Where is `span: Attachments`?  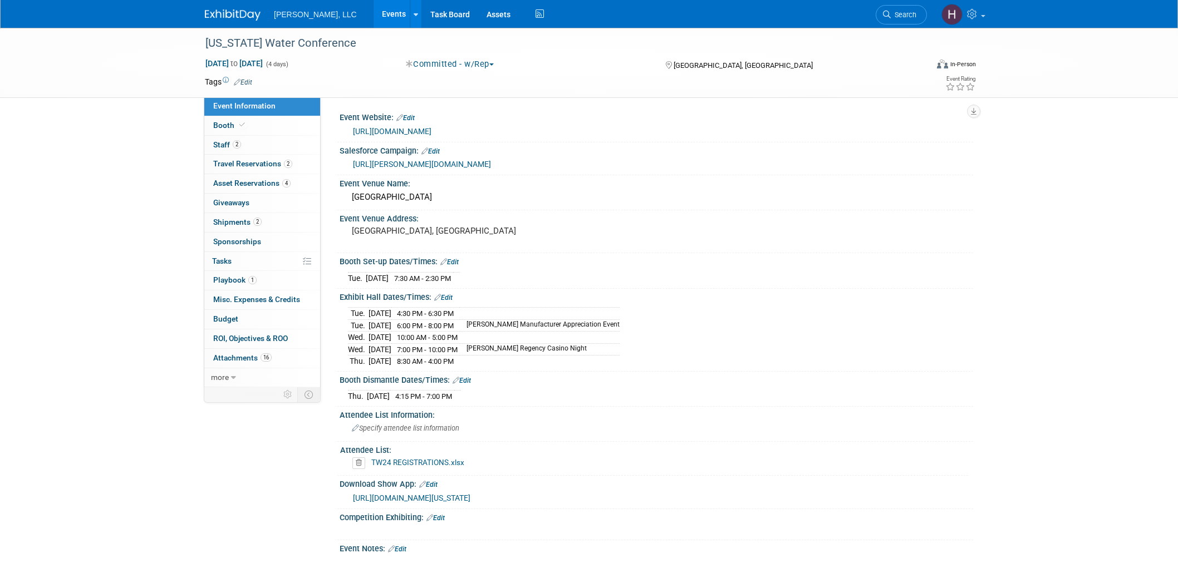
span: Attachments is located at coordinates (242, 358).